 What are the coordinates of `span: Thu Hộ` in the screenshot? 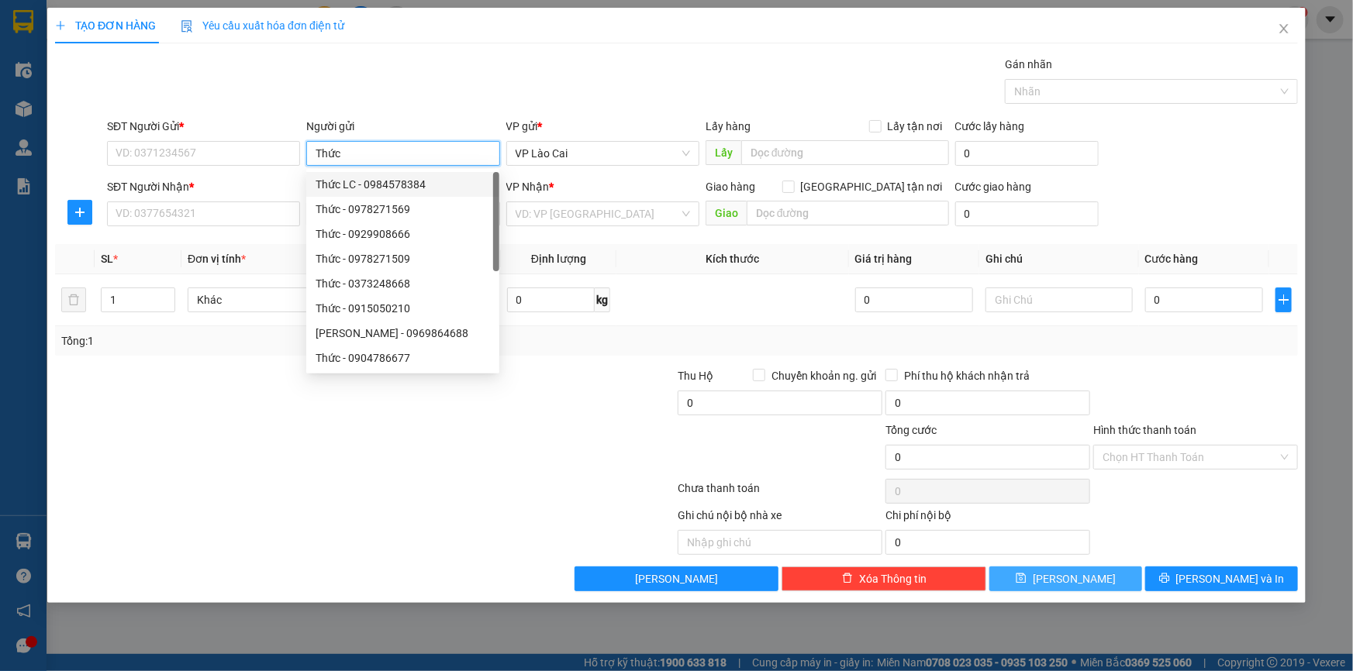 It's located at (695, 376).